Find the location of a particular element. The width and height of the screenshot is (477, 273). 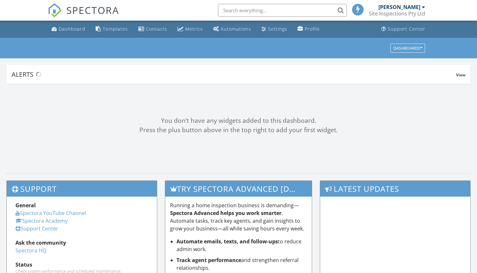

img: The Best Home Inspection Software - Spectora is located at coordinates (55, 10).